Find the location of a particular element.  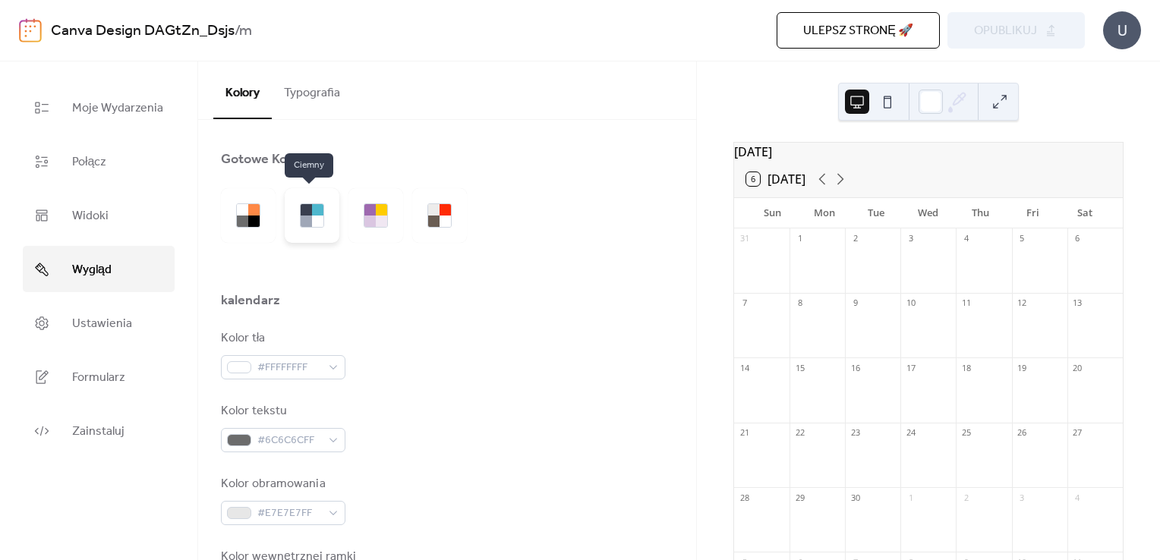

div: 31 is located at coordinates (744, 238).